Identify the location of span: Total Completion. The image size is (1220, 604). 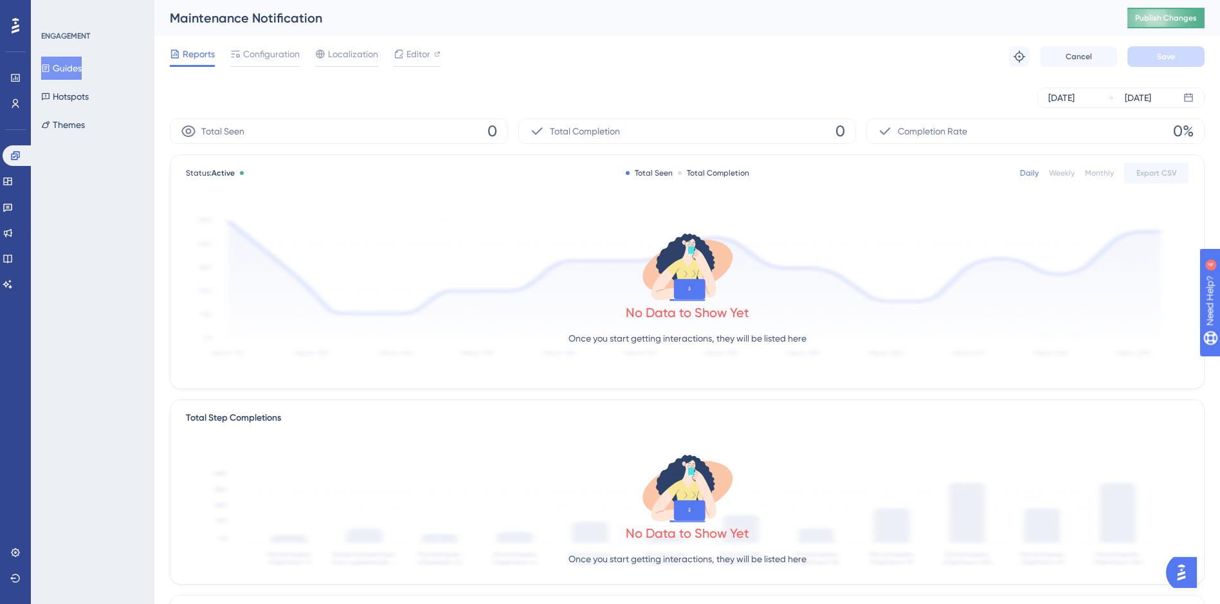
(585, 131).